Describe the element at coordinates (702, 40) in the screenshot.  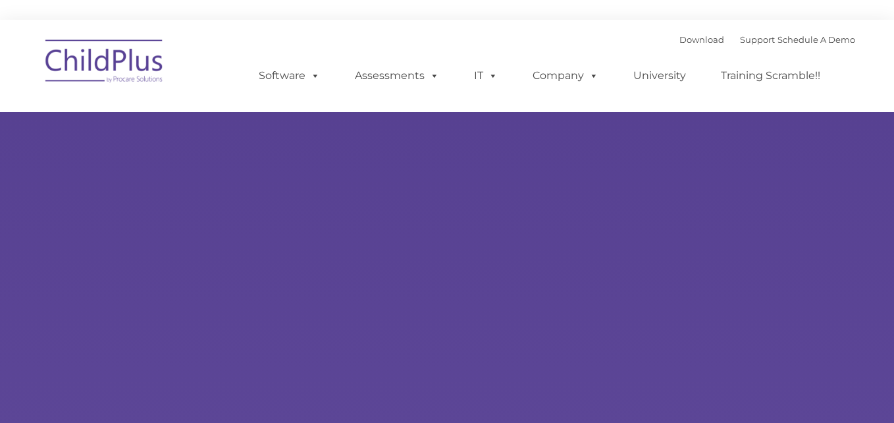
I see `a: Download` at that location.